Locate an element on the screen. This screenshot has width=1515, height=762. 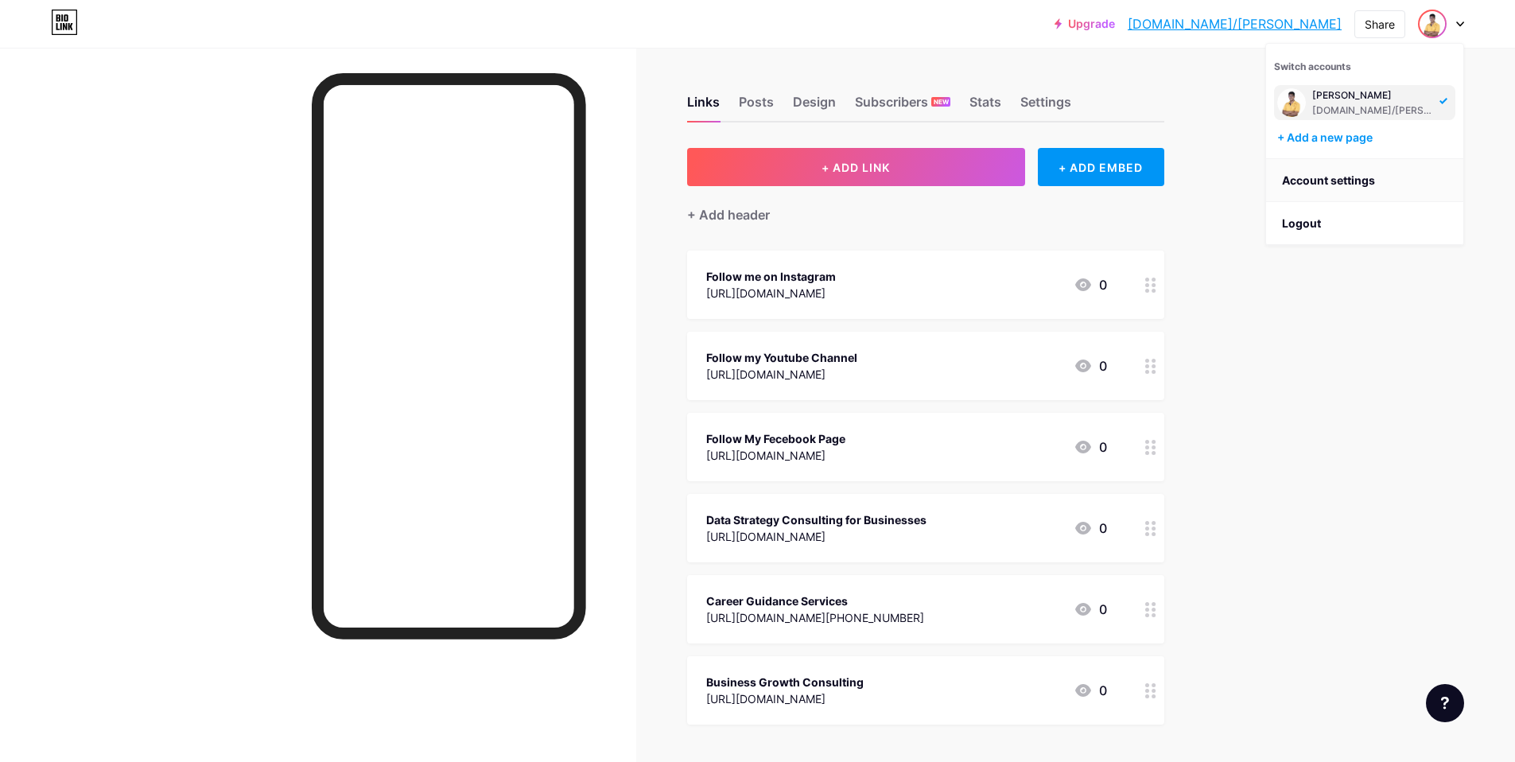
div: Business Growth Consulting is located at coordinates (785, 682).